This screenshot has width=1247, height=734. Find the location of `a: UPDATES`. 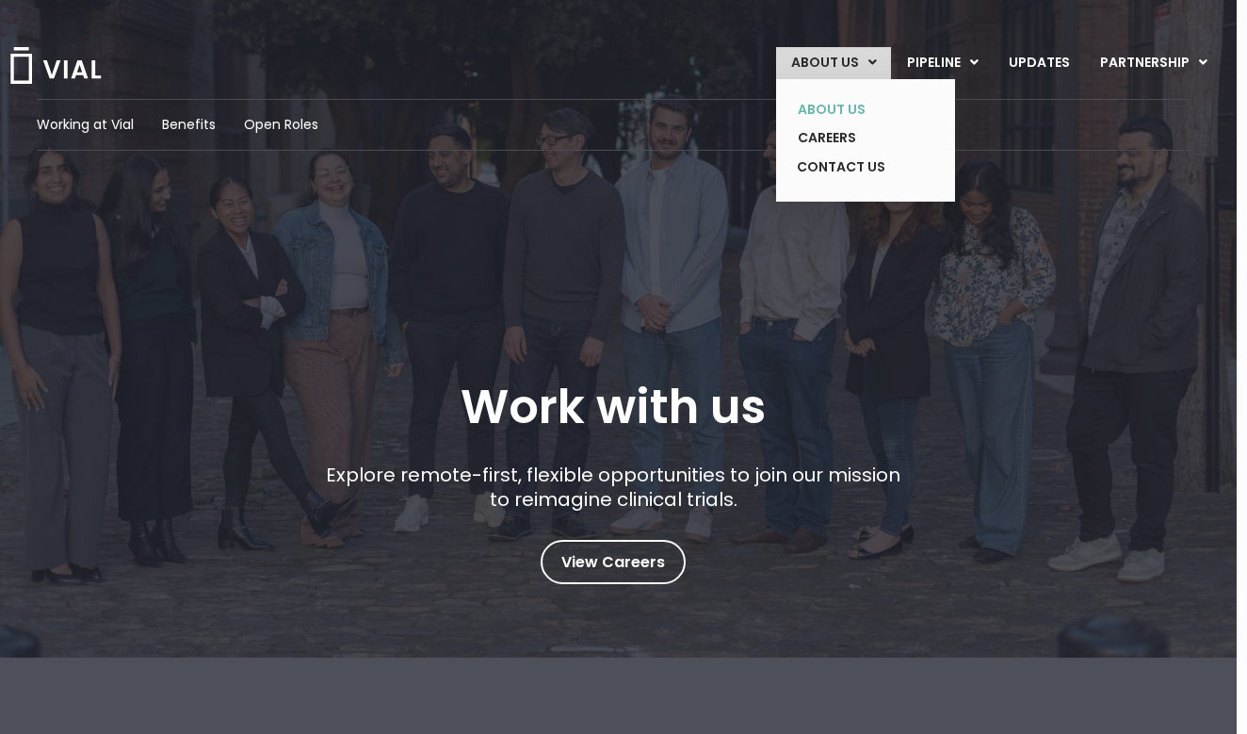

a: UPDATES is located at coordinates (1039, 63).